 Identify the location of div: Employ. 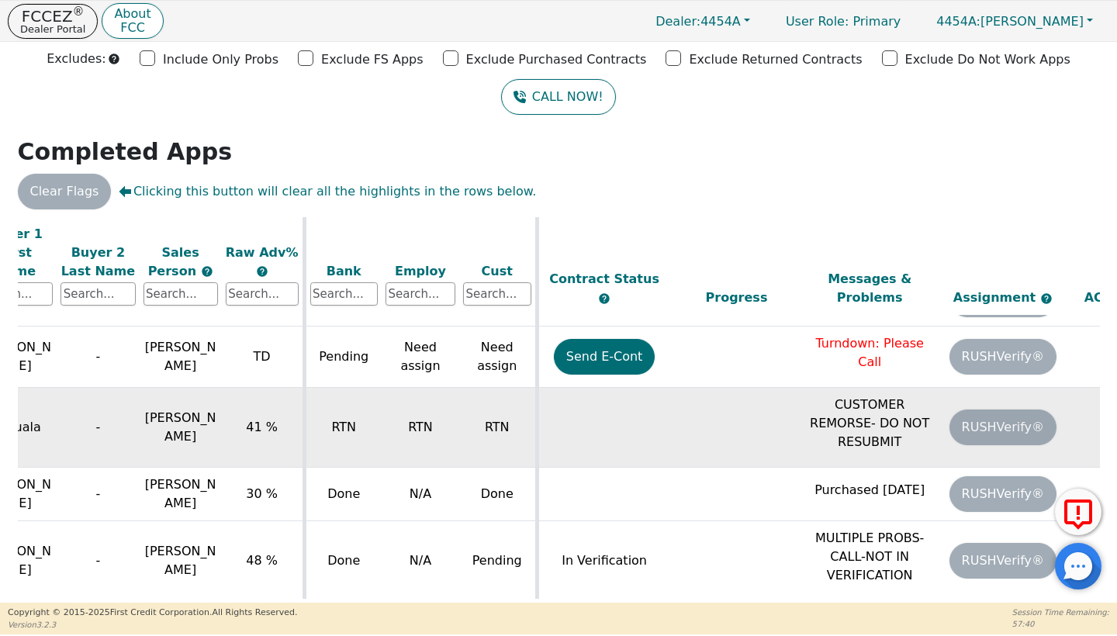
(420, 271).